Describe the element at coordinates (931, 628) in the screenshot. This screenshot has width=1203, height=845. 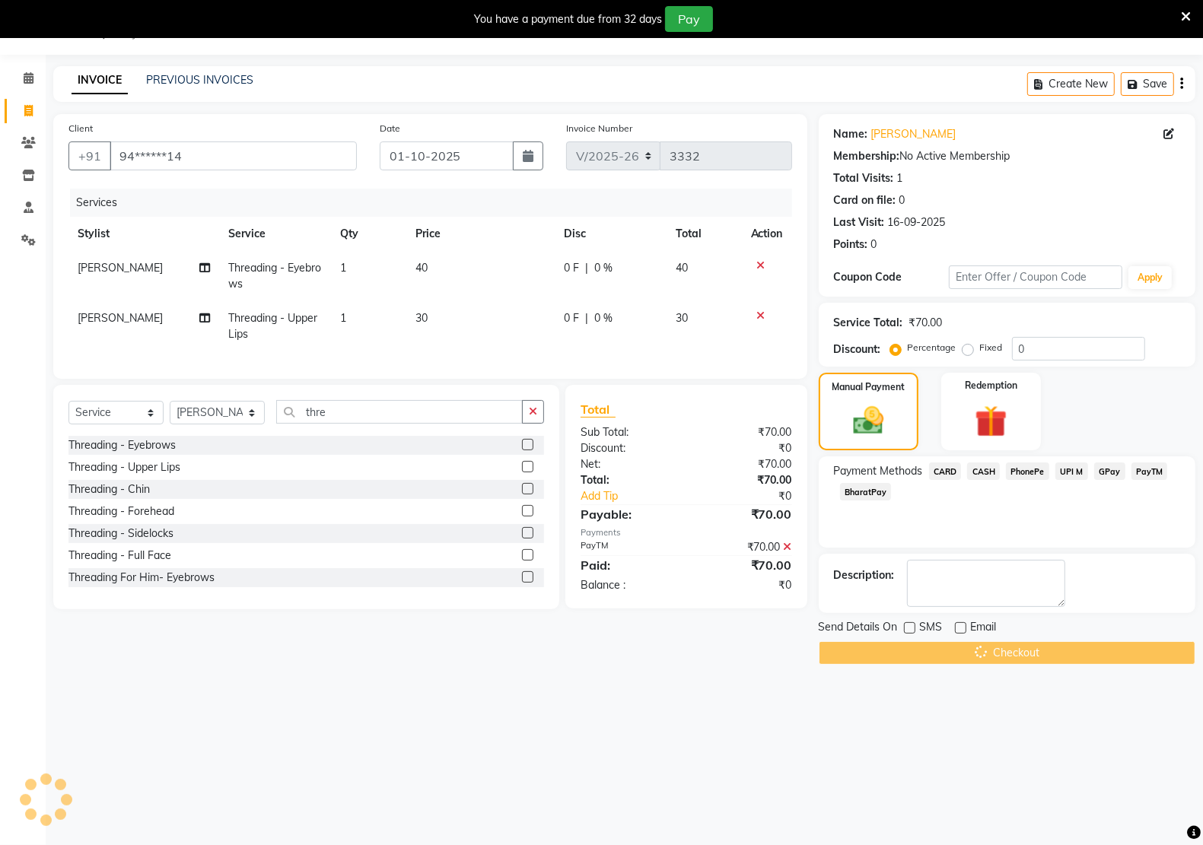
I see `span: SMS` at that location.